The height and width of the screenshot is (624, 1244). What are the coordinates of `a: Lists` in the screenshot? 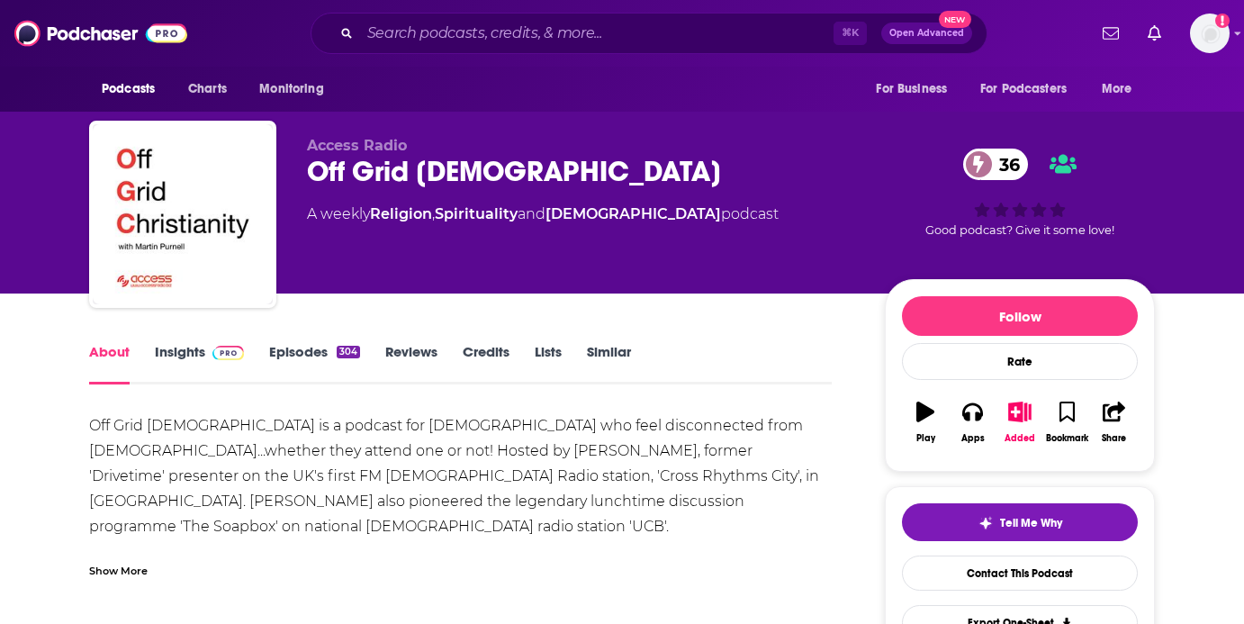 It's located at (548, 364).